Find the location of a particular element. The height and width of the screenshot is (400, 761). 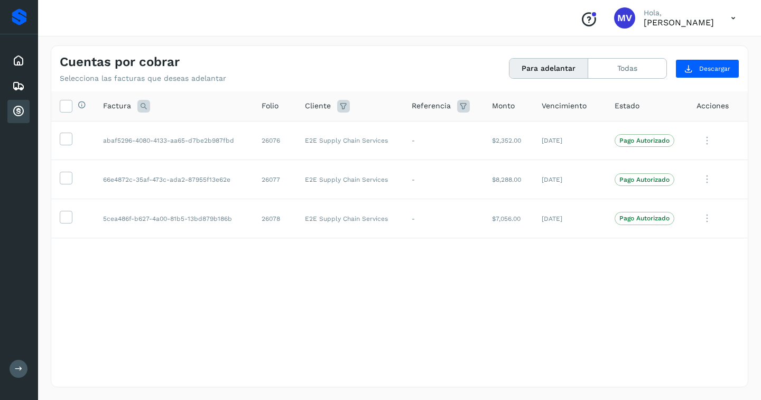

span: Vencimiento is located at coordinates (564, 106).